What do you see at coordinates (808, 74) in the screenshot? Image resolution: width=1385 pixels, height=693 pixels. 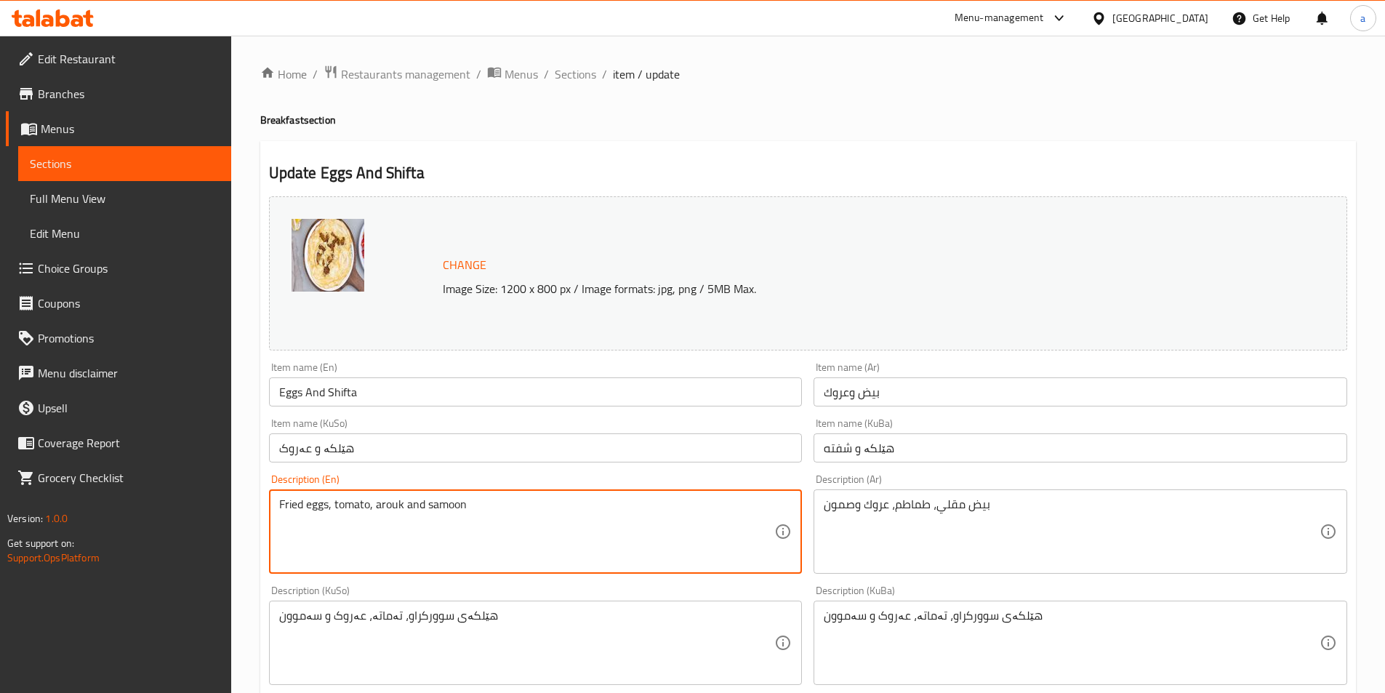 I see `nav: breadcrumb` at bounding box center [808, 74].